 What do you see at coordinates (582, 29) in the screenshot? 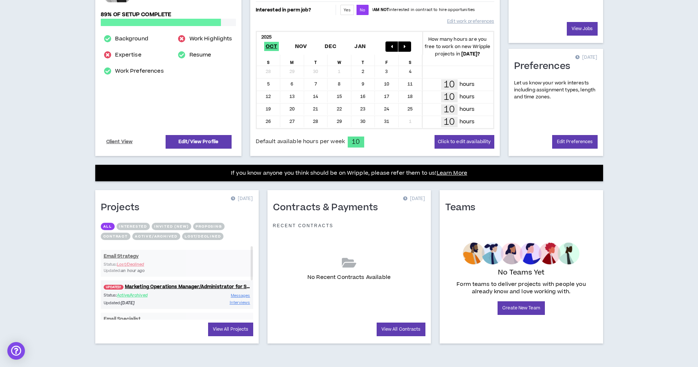
I see `a: View Jobs` at bounding box center [582, 29].